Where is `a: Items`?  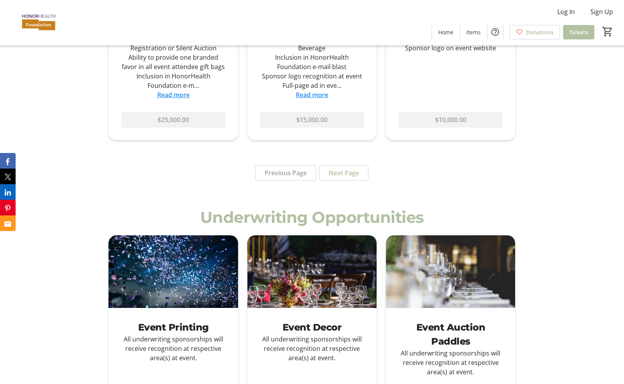
a: Items is located at coordinates (473, 32).